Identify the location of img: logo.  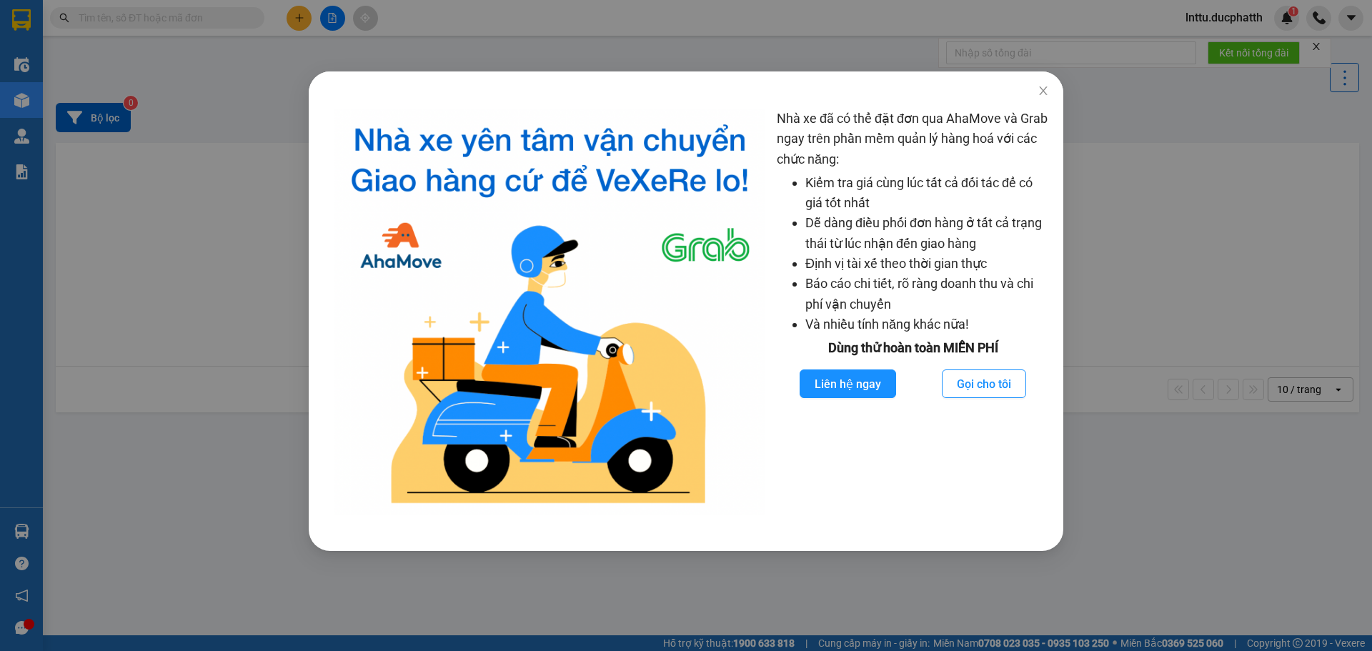
(550, 312).